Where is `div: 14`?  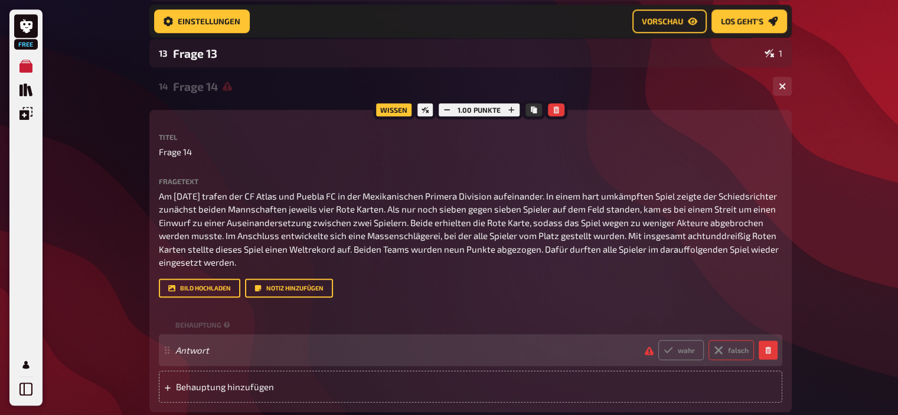 div: 14 is located at coordinates (163, 86).